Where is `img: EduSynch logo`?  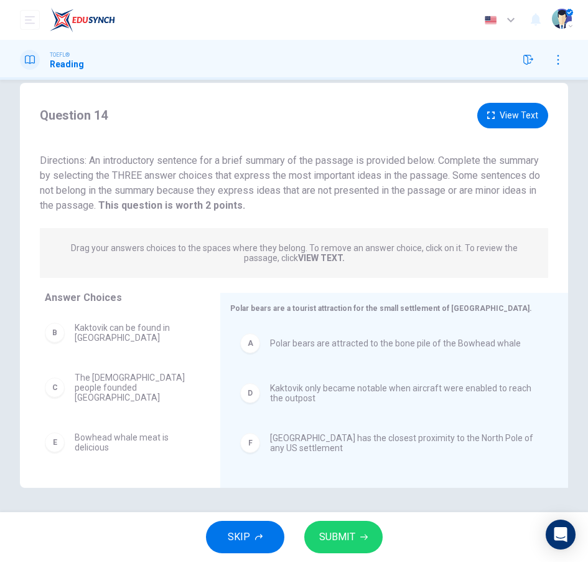
img: EduSynch logo is located at coordinates (82, 20).